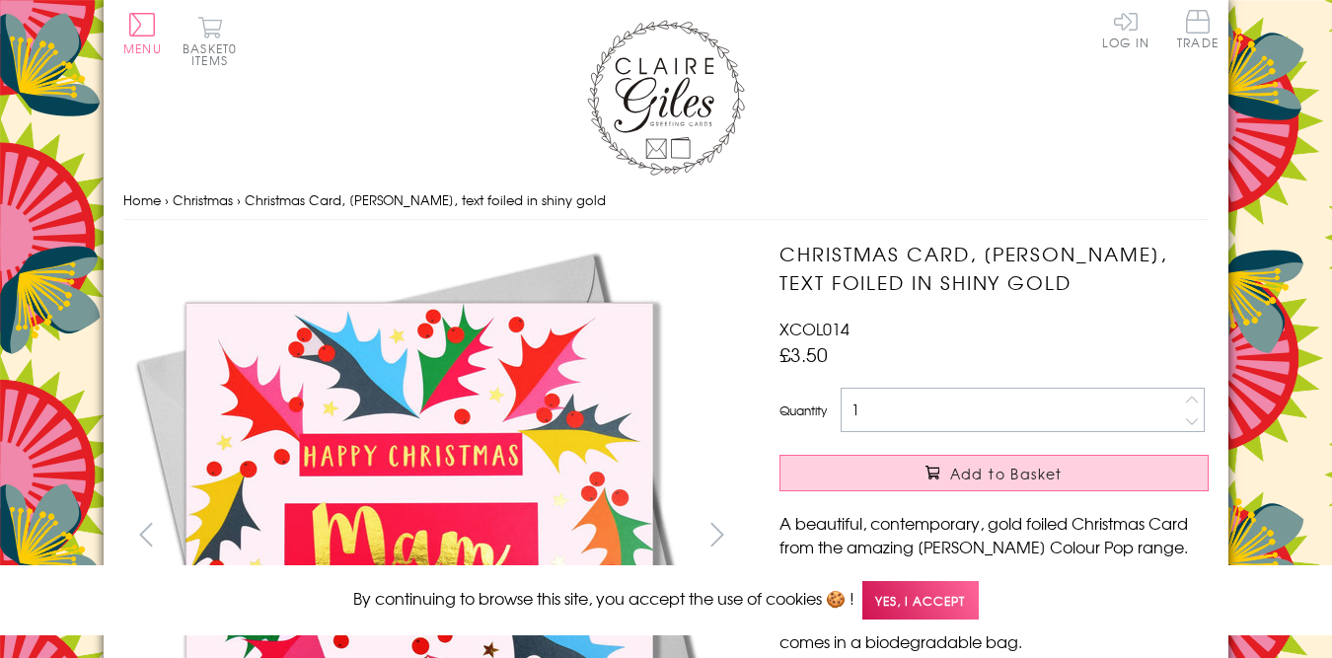 Image resolution: width=1332 pixels, height=658 pixels. Describe the element at coordinates (202, 199) in the screenshot. I see `a: Christmas` at that location.